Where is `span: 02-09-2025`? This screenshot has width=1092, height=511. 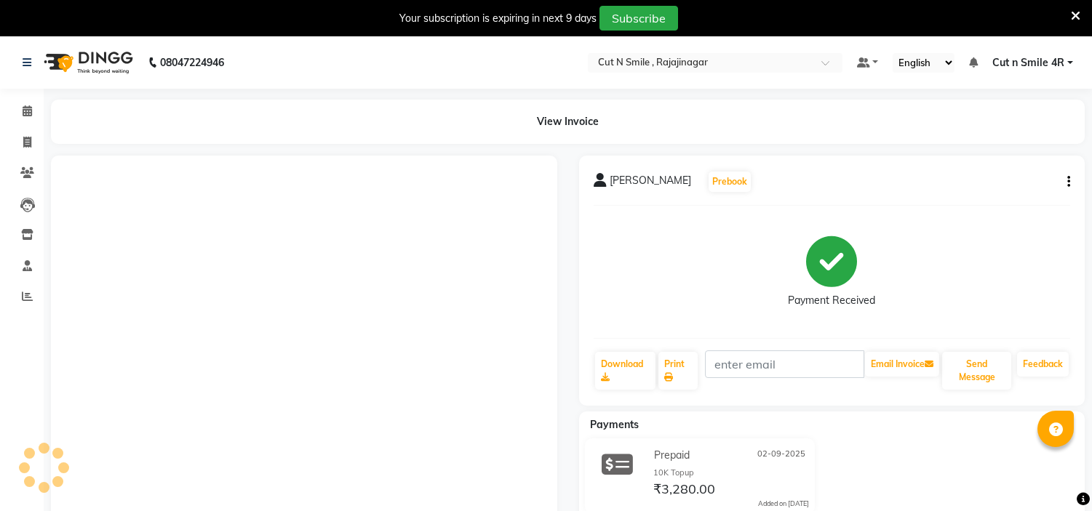
span: 02-09-2025 is located at coordinates (781, 455).